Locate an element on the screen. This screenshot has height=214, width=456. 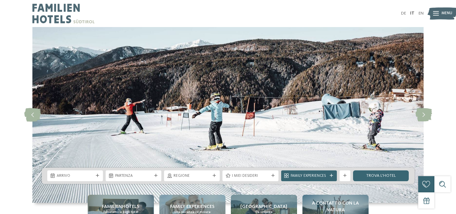
span: Familienhotels is located at coordinates (121, 206).